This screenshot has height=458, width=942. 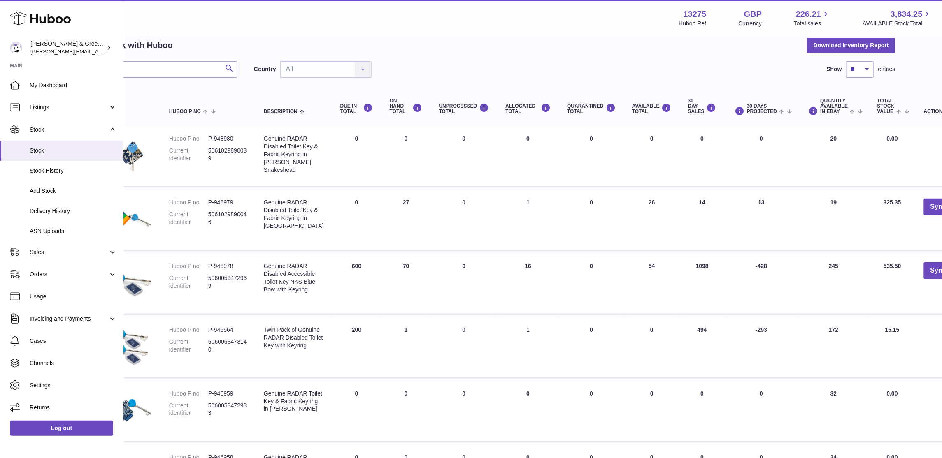 What do you see at coordinates (73, 85) in the screenshot?
I see `span: My Dashboard` at bounding box center [73, 85].